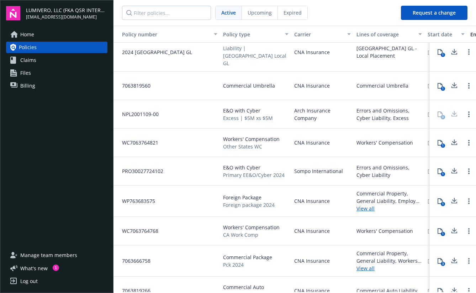 The height and width of the screenshot is (293, 476). Describe the element at coordinates (27, 34) in the screenshot. I see `span: Home` at that location.